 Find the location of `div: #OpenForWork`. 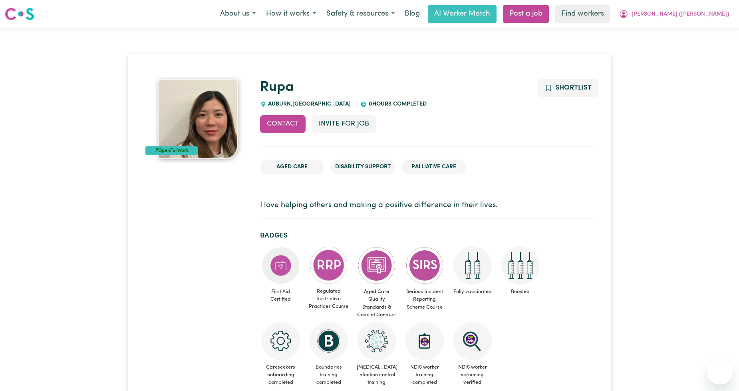

div: #OpenForWork is located at coordinates (171, 151).